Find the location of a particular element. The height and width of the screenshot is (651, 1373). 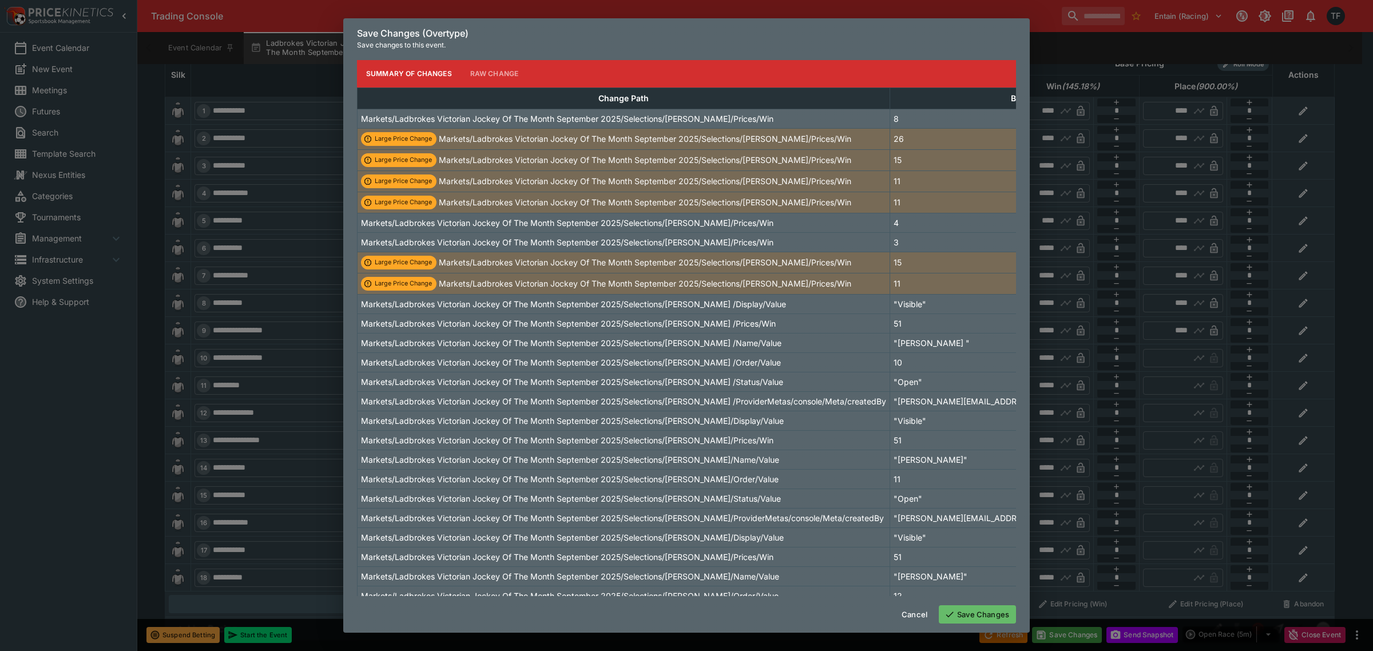

td: 12 is located at coordinates (1033, 596).